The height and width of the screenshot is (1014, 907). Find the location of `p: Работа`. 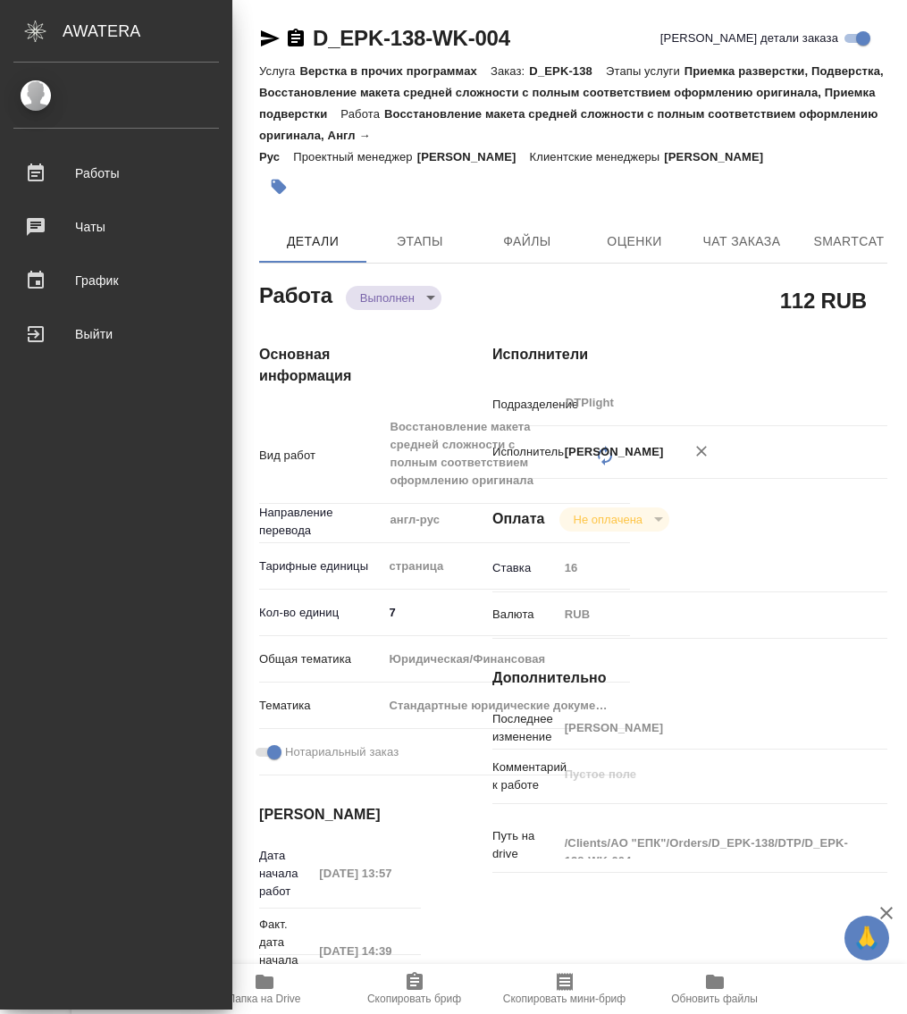

p: Работа is located at coordinates (362, 113).